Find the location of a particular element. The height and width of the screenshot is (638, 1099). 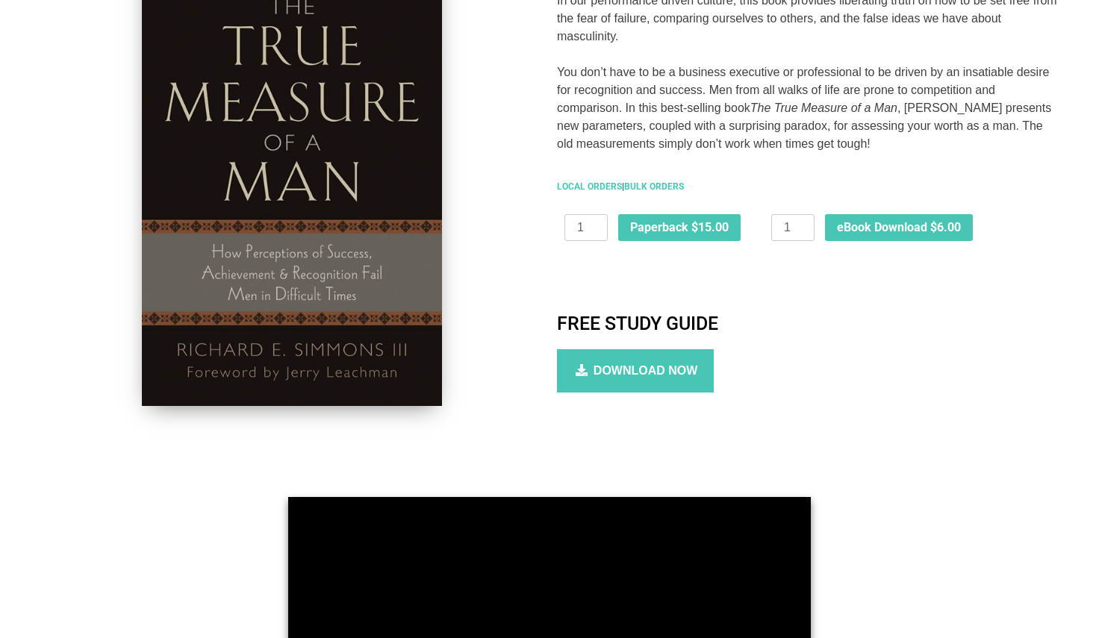

h2: Free Study Guide is located at coordinates (807, 323).